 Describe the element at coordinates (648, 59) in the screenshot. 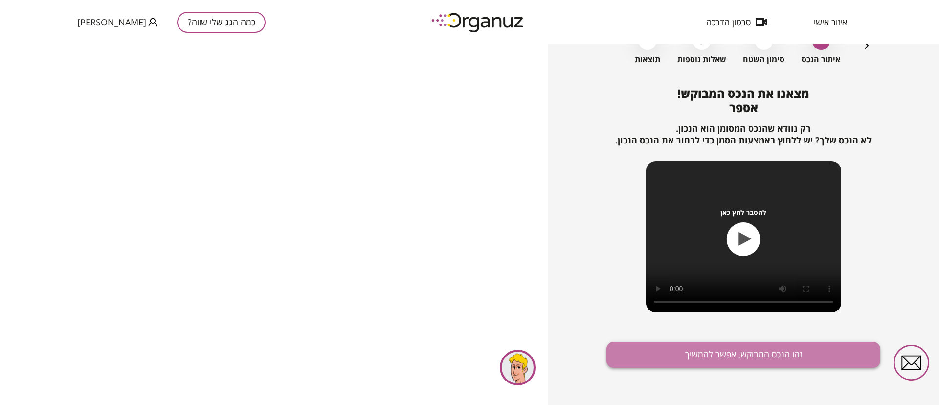

I see `span: תוצאות` at that location.